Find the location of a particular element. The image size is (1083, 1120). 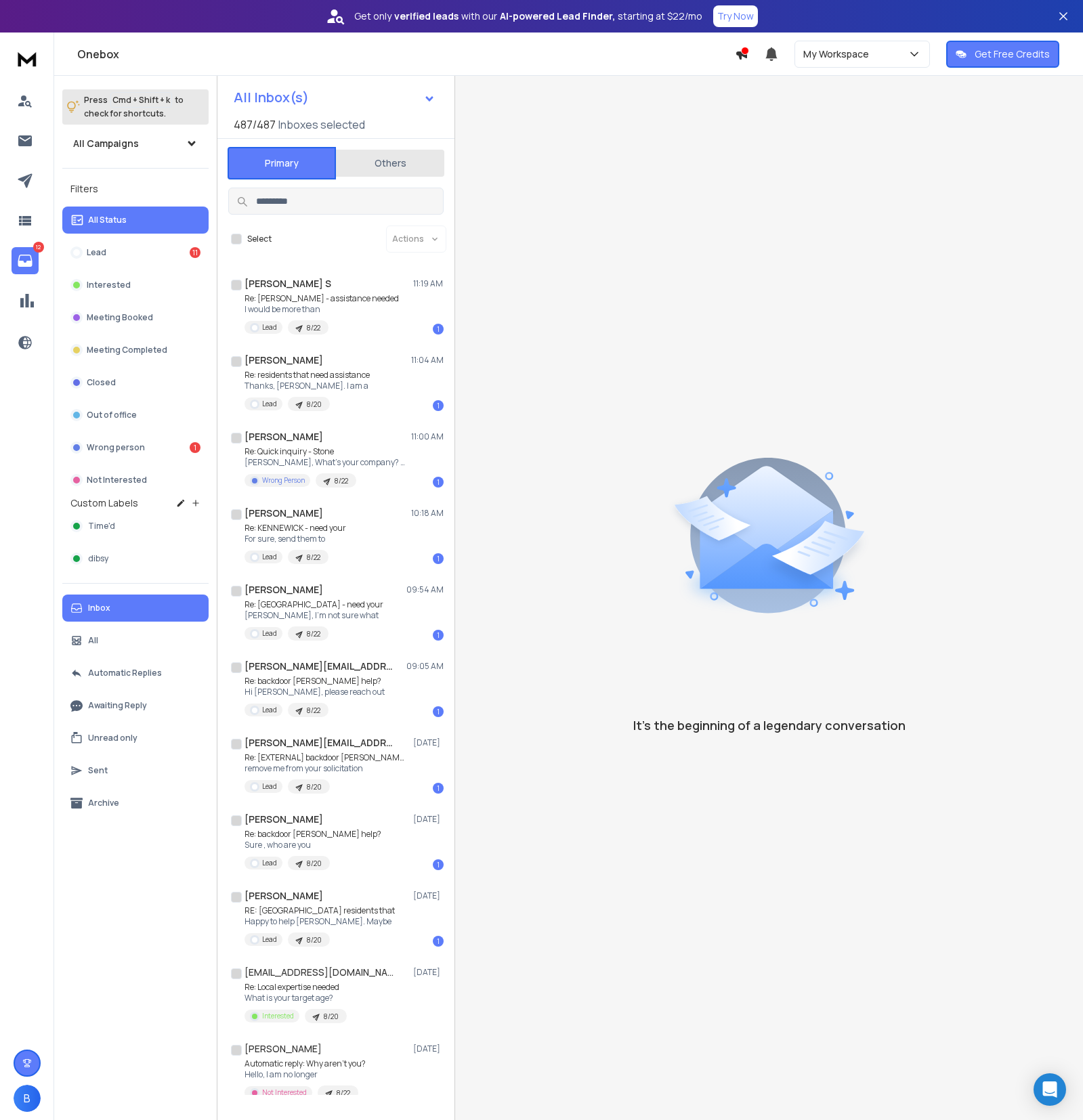

p: Not Interested is located at coordinates (116, 480).